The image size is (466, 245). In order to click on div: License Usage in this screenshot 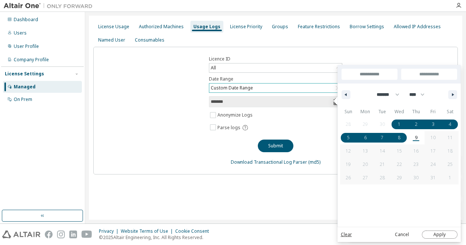, I will do `click(114, 27)`.